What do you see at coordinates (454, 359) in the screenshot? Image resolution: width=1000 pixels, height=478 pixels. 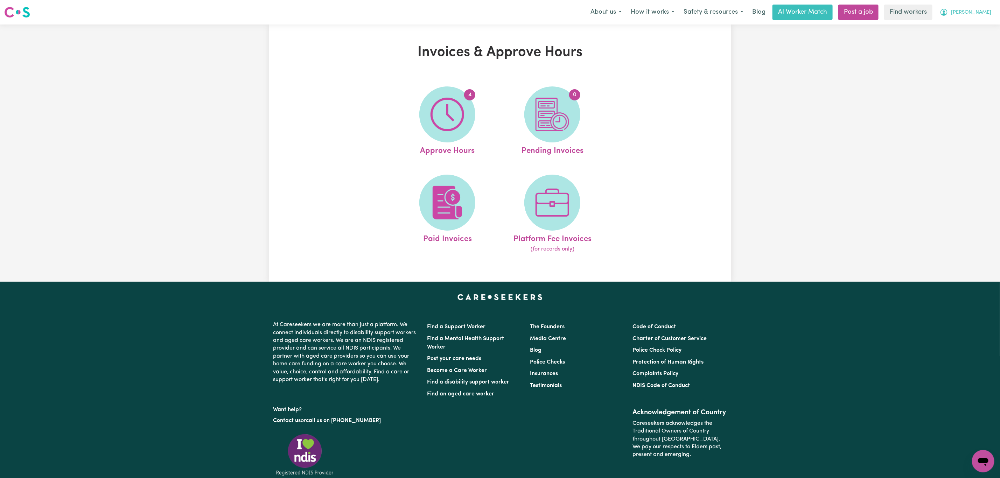 I see `a: Post your care needs` at bounding box center [454, 359].